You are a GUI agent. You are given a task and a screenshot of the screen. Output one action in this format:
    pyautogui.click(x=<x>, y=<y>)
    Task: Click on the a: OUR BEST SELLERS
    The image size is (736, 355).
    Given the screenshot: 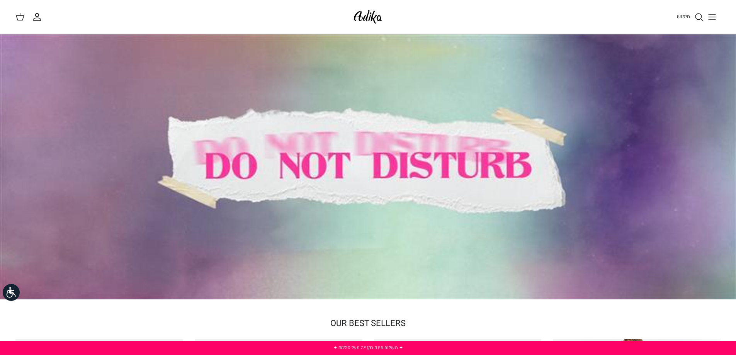 What is the action you would take?
    pyautogui.click(x=368, y=323)
    